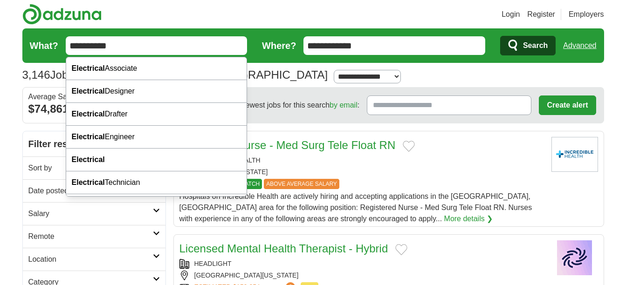  What do you see at coordinates (362, 184) in the screenshot?
I see `div: $158,520` at bounding box center [362, 184].